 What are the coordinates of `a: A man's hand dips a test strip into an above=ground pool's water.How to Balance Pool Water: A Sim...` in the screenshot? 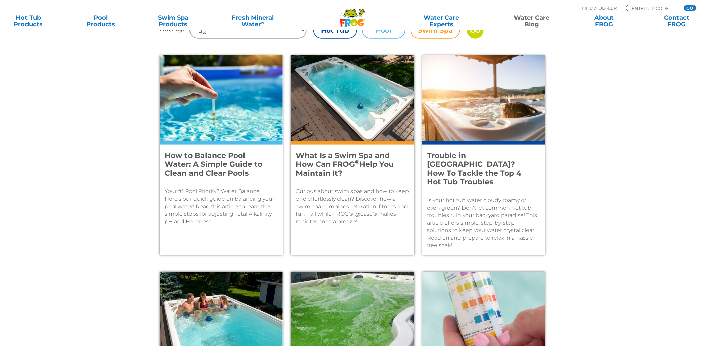 It's located at (221, 155).